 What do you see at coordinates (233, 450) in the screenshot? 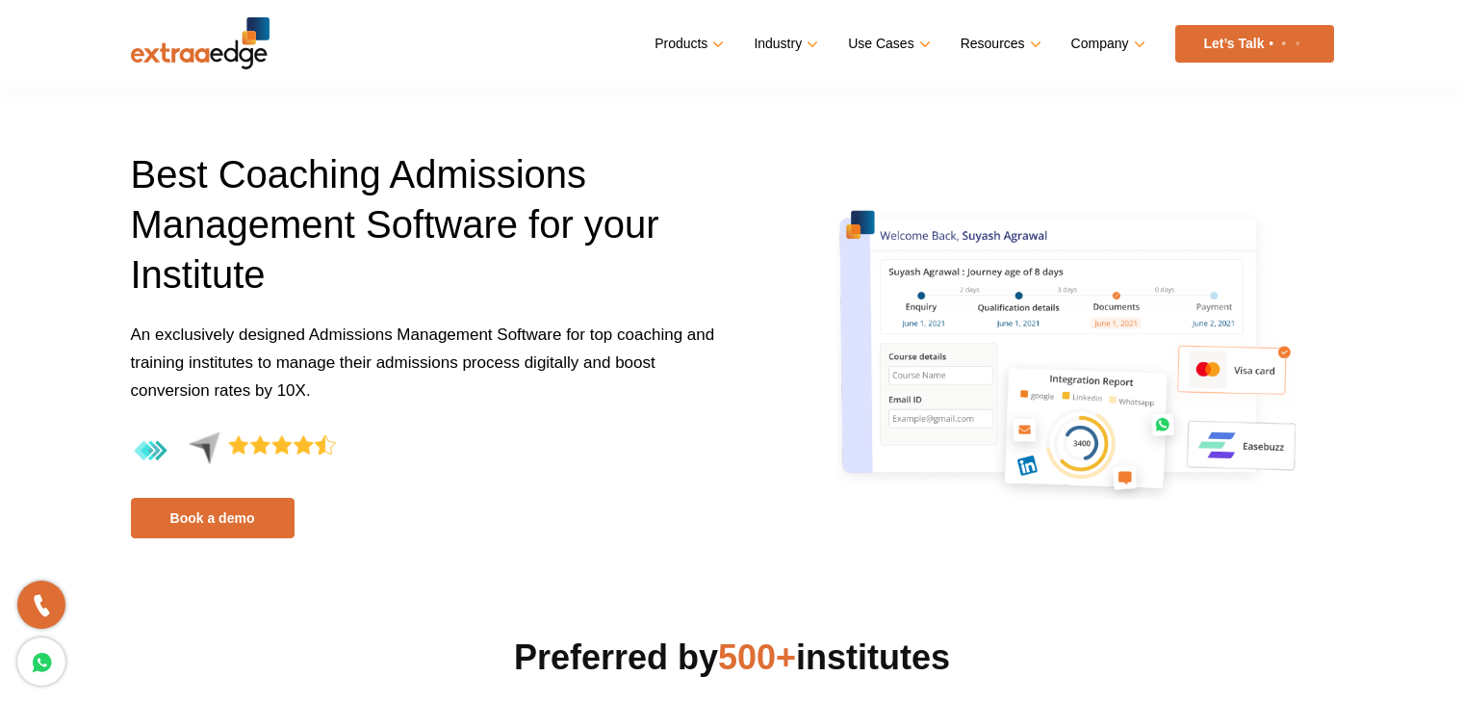
I see `img: rating-by-customers` at bounding box center [233, 450].